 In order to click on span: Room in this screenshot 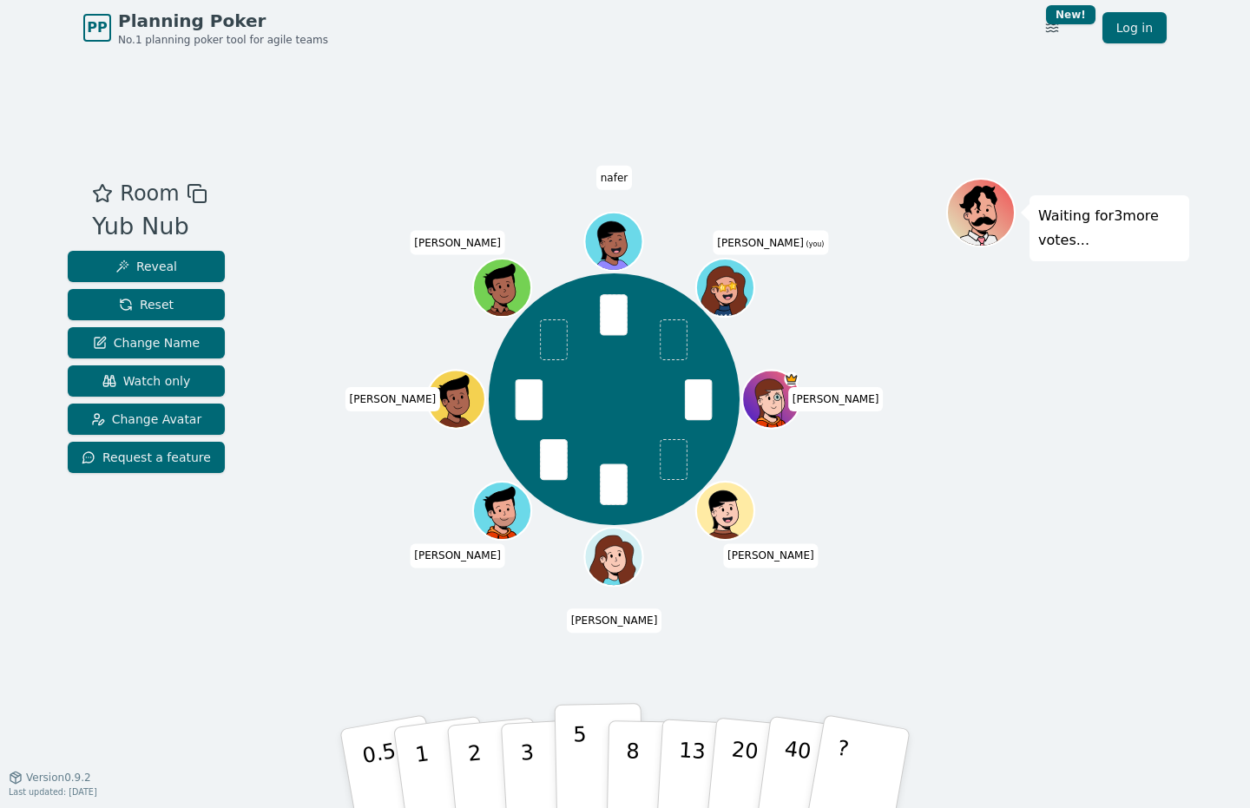, I will do `click(149, 194)`.